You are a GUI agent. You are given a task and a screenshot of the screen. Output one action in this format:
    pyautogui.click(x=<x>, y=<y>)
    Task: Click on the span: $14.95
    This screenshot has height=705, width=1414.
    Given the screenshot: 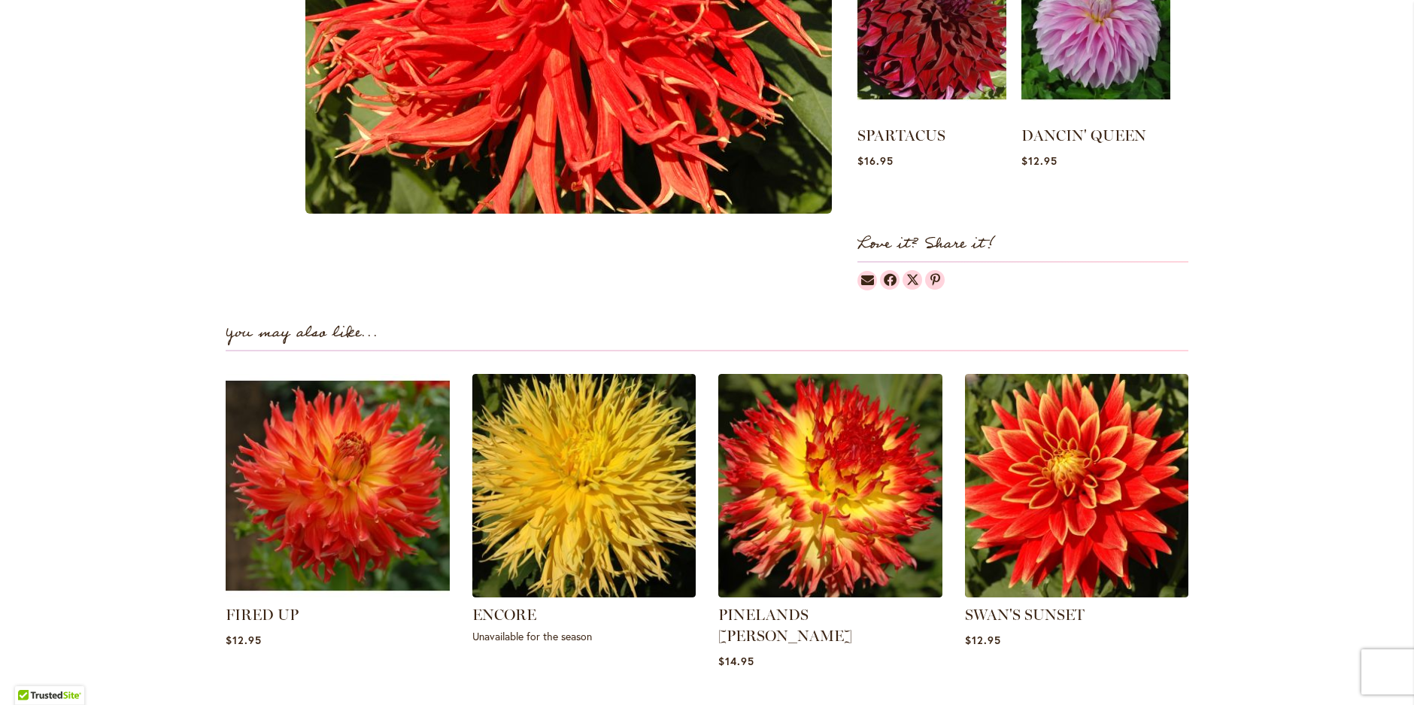 What is the action you would take?
    pyautogui.click(x=736, y=660)
    